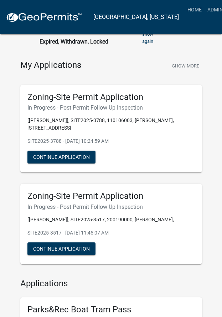 Image resolution: width=222 pixels, height=317 pixels. I want to click on button: Show More, so click(186, 66).